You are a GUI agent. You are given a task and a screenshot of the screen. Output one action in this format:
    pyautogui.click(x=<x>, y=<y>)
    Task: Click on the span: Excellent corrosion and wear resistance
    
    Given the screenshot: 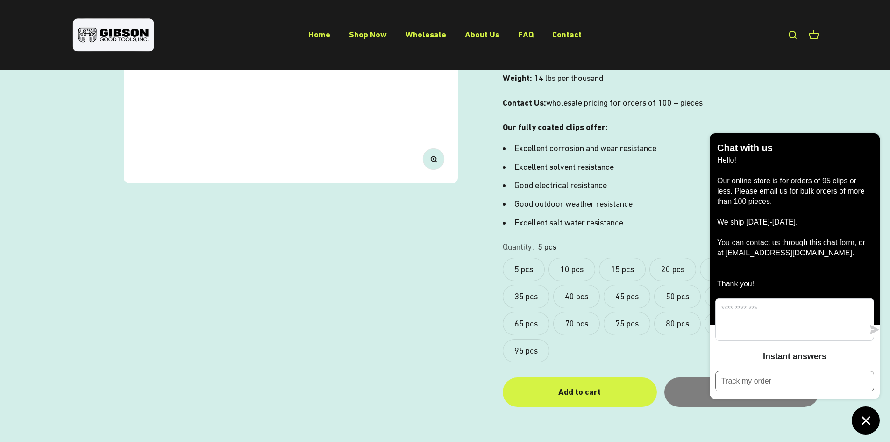 What is the action you would take?
    pyautogui.click(x=586, y=148)
    